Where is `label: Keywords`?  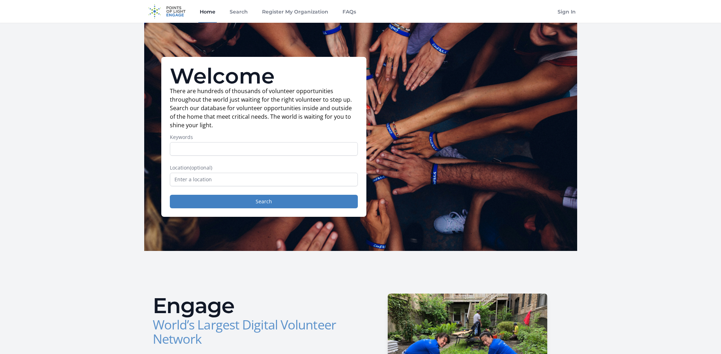
label: Keywords is located at coordinates (264, 137).